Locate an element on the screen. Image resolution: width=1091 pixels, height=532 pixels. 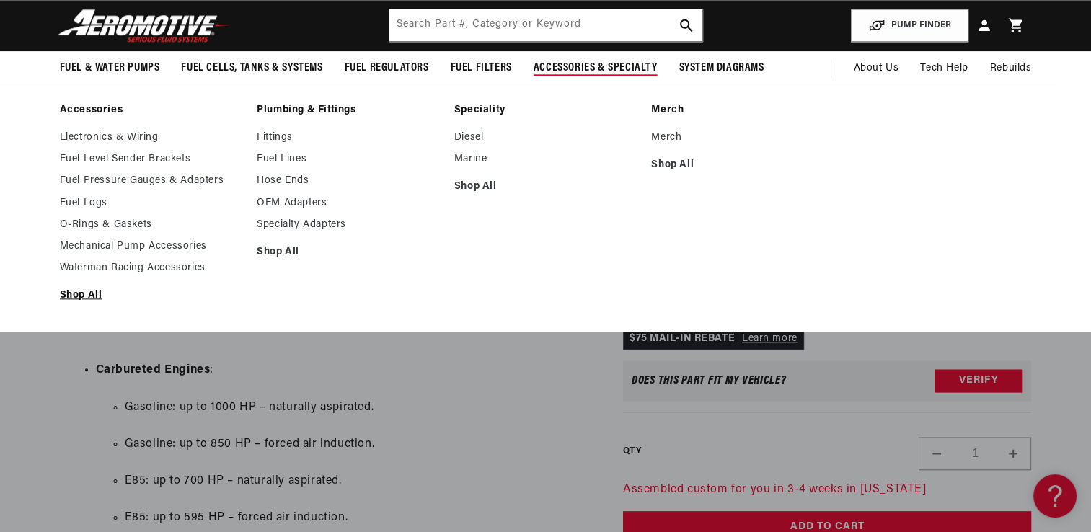
a: Speciality is located at coordinates (546, 110).